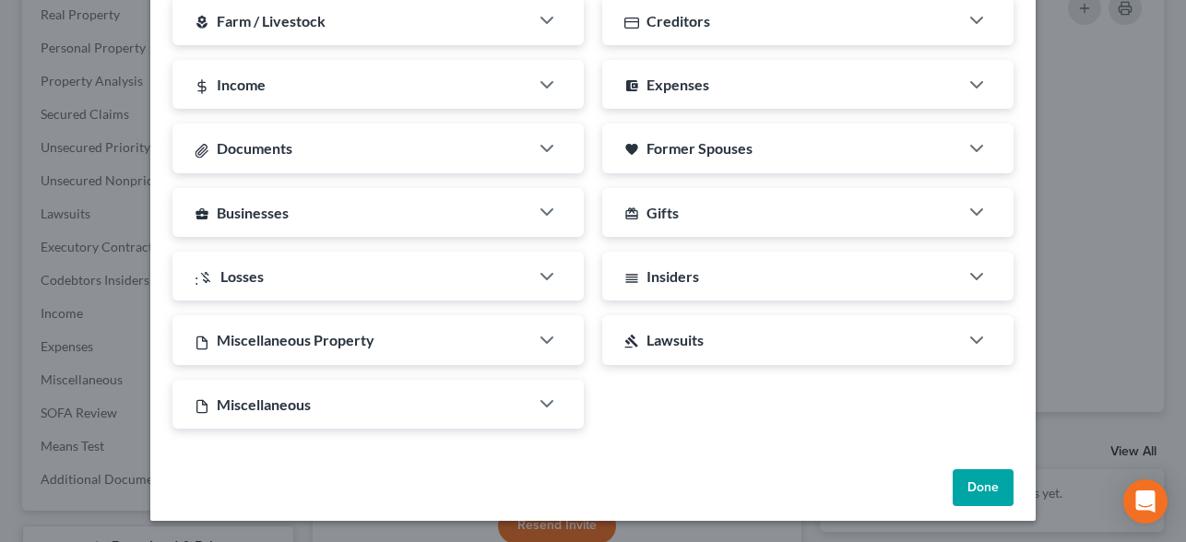 The height and width of the screenshot is (542, 1186). What do you see at coordinates (271, 20) in the screenshot?
I see `span: Farm / Livestock` at bounding box center [271, 20].